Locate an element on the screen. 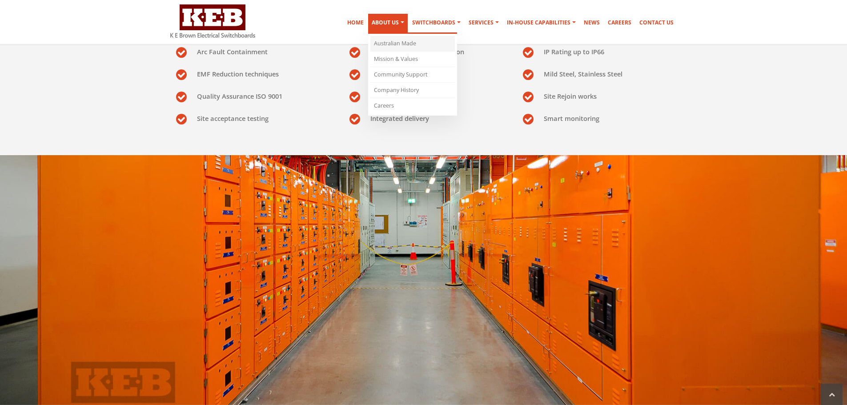 Image resolution: width=847 pixels, height=405 pixels. p: Arc Fault Containment is located at coordinates (264, 50).